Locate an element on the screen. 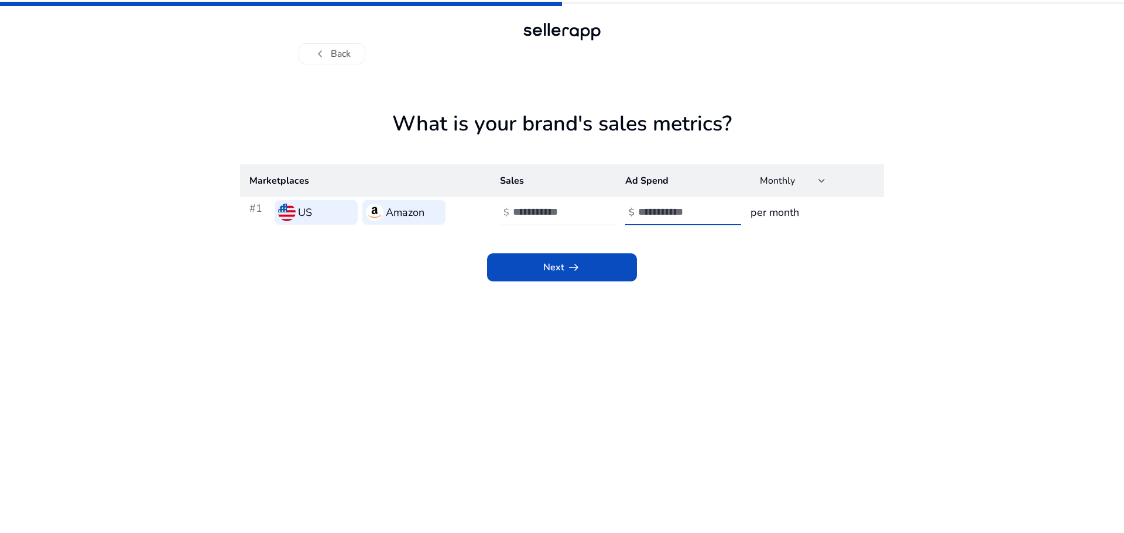  h1: What is your brand's sales metrics? is located at coordinates (562, 138).